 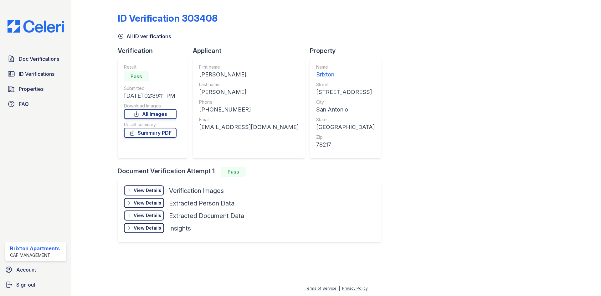 I want to click on div: Brixton Apartments, so click(x=35, y=248).